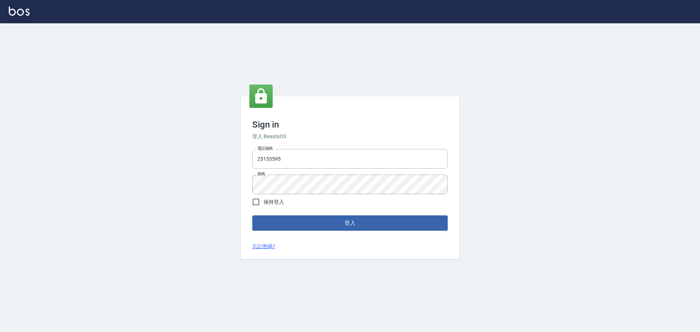  I want to click on h6: 登入 BeautyOS, so click(350, 136).